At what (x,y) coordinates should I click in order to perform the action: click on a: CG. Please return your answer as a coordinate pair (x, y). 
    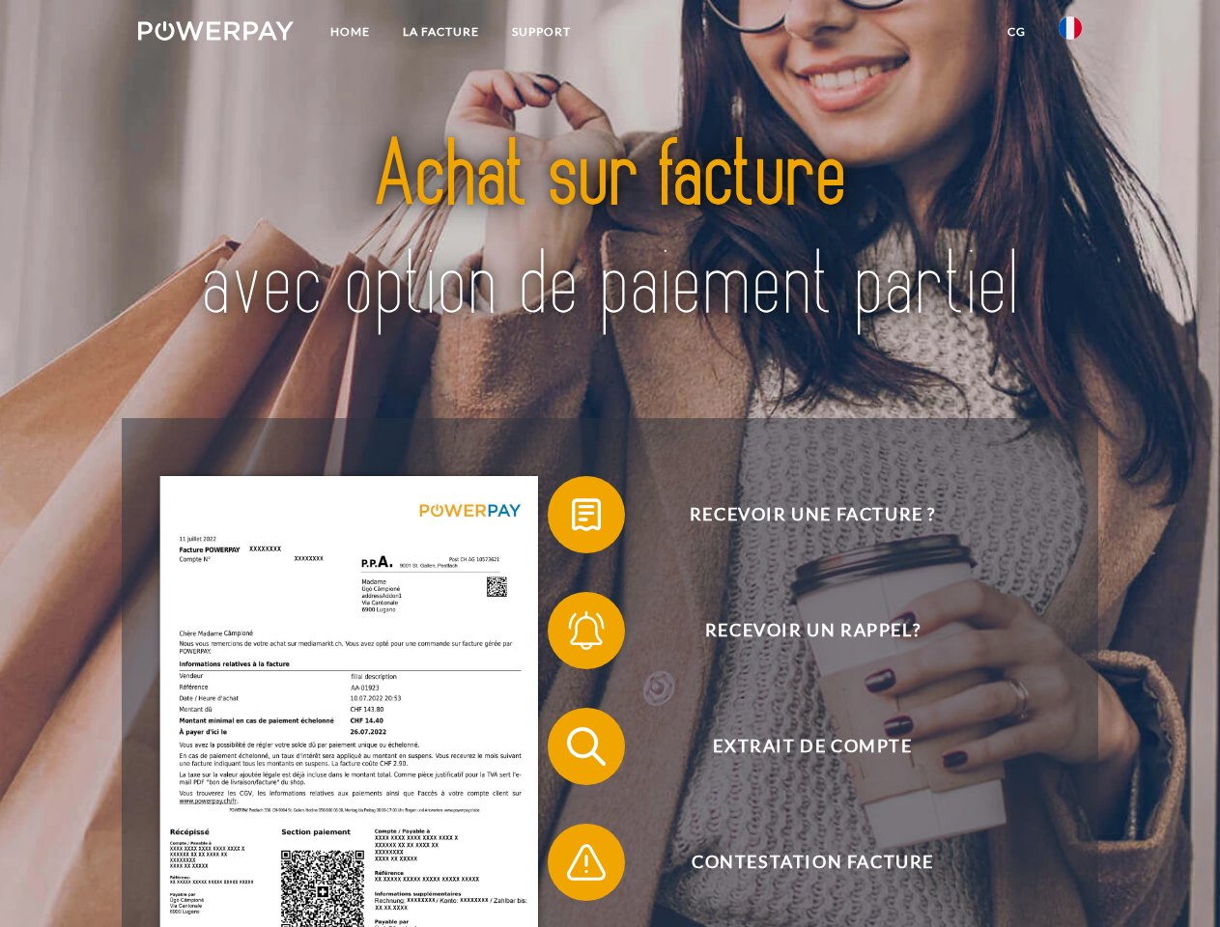
    Looking at the image, I should click on (1016, 32).